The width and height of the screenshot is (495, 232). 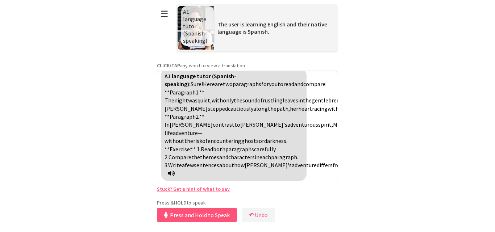 What do you see at coordinates (226, 145) in the screenshot?
I see `span: darkness. **Exercise:** 1.` at bounding box center [226, 145].